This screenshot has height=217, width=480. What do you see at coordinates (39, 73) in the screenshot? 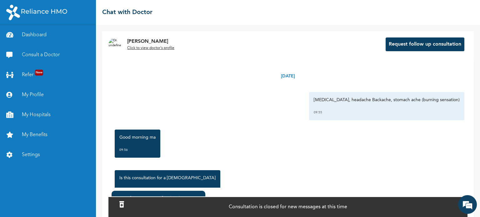
I see `span: New` at bounding box center [39, 73].